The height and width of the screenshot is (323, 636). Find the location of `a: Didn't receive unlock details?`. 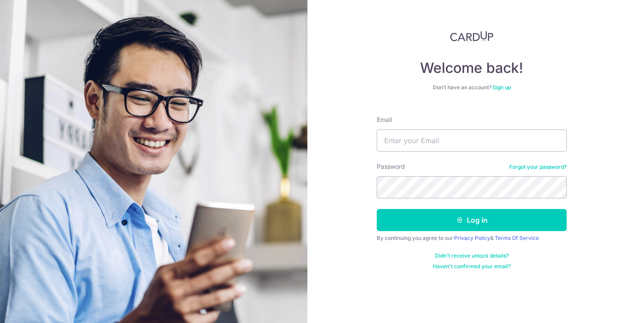

a: Didn't receive unlock details? is located at coordinates (471, 256).